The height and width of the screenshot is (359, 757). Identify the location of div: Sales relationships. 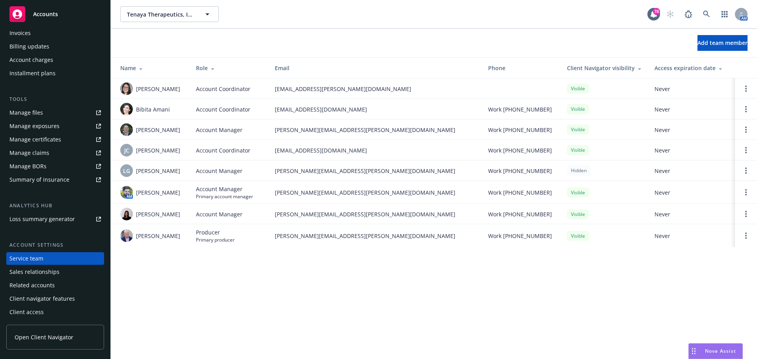
(34, 272).